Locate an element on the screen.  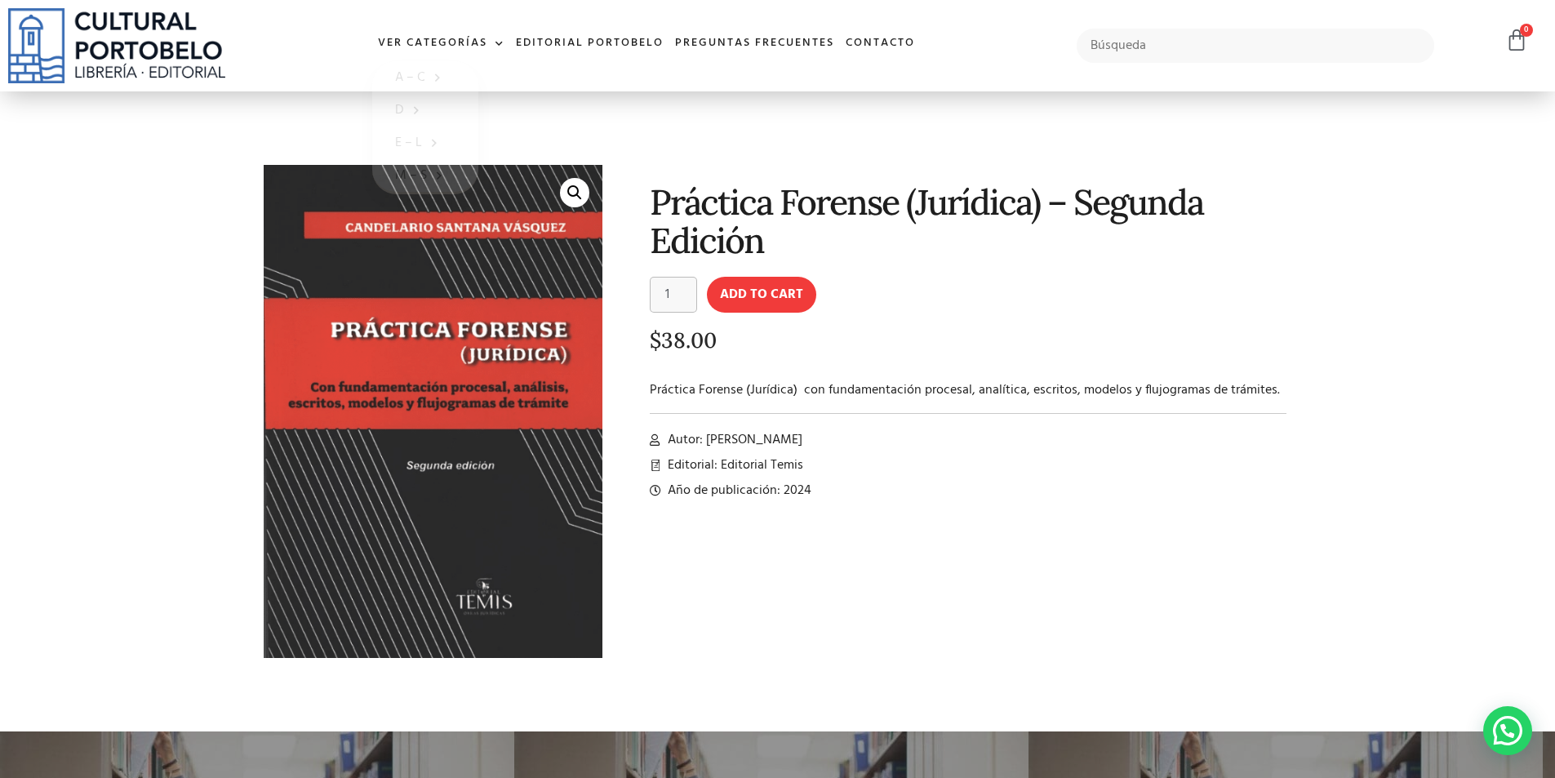
a: D is located at coordinates (425, 110).